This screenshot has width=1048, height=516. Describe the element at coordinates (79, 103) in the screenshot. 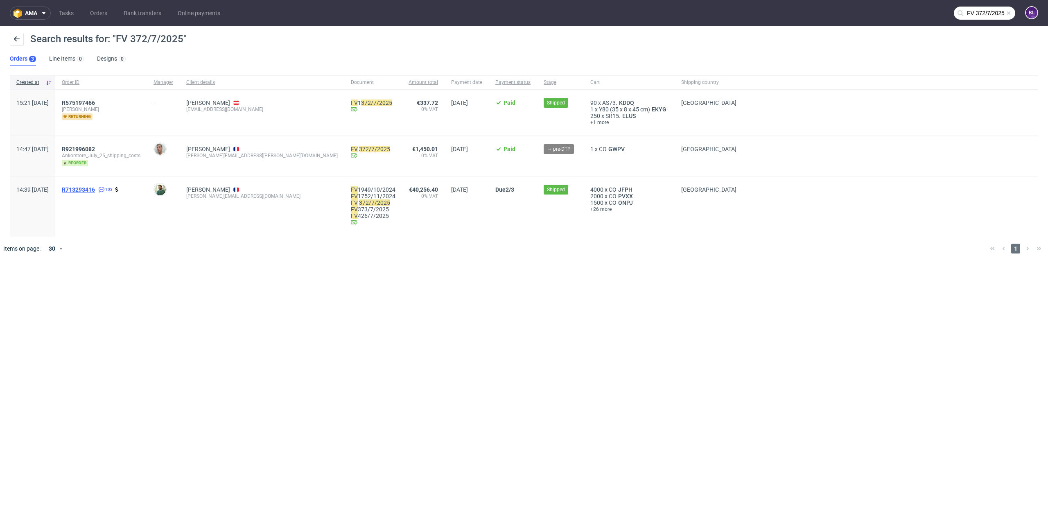

I see `a: R575197466` at that location.